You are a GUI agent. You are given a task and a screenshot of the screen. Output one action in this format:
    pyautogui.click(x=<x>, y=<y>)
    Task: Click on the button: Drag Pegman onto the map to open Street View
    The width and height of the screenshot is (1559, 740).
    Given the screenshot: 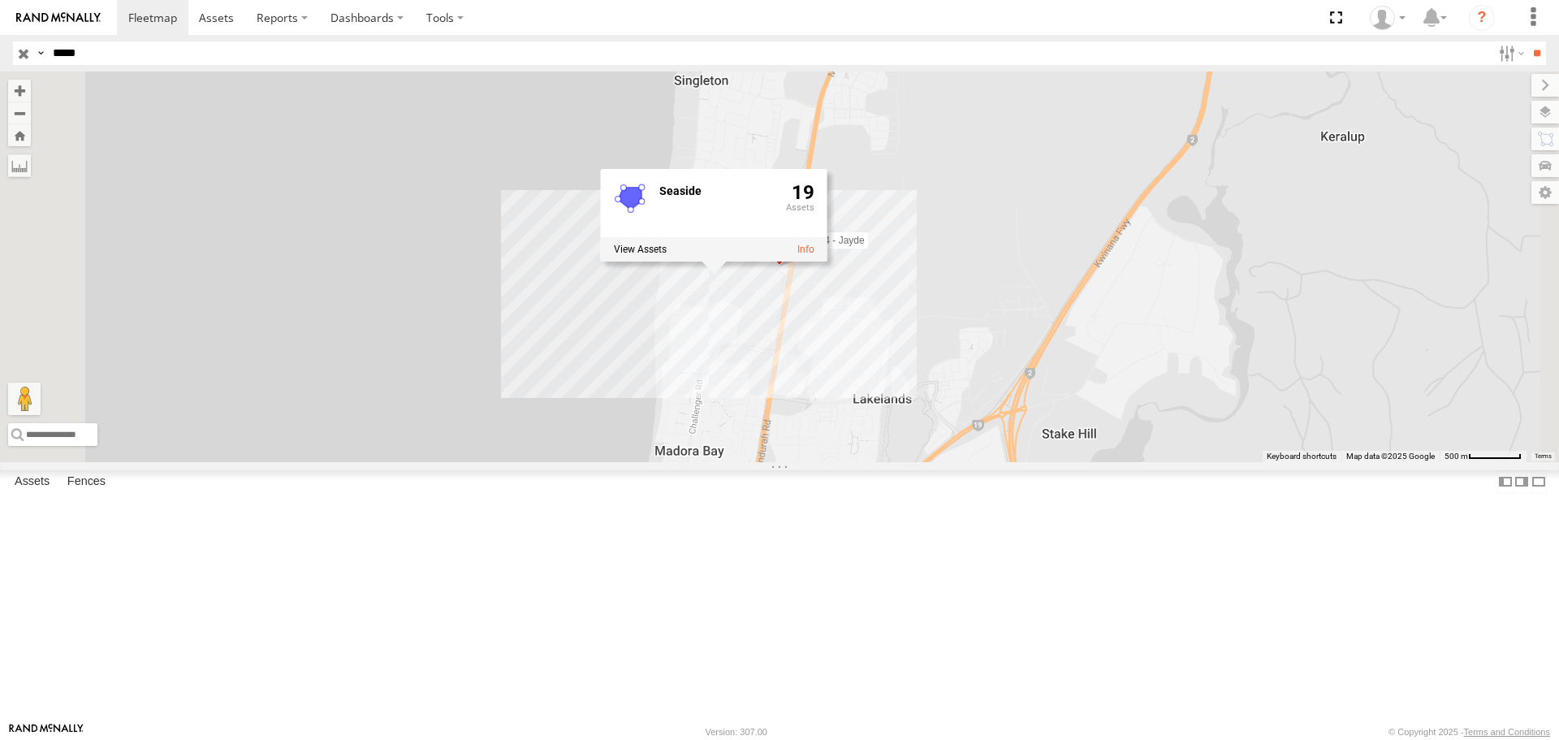 What is the action you would take?
    pyautogui.click(x=24, y=399)
    